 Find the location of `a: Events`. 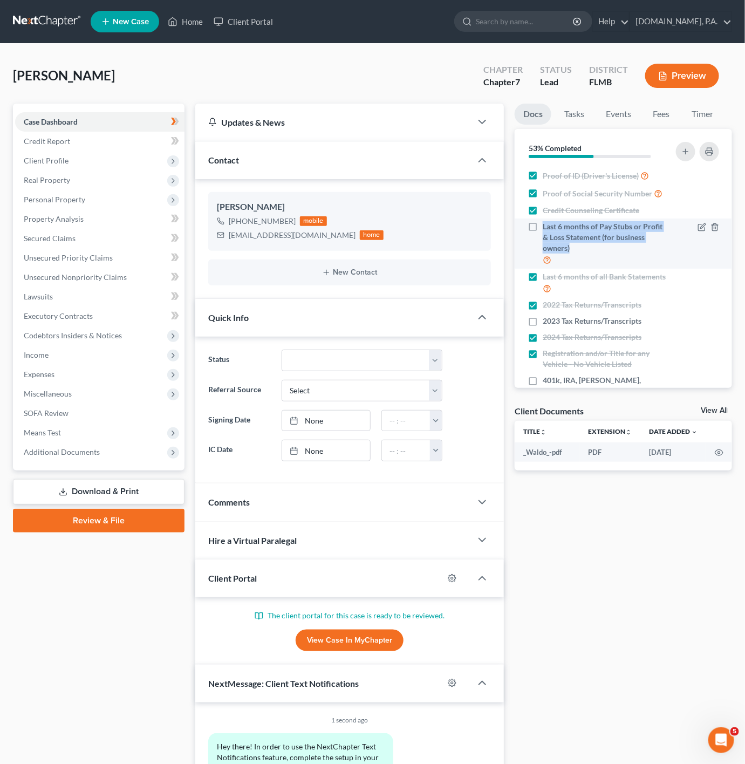

a: Events is located at coordinates (618, 114).